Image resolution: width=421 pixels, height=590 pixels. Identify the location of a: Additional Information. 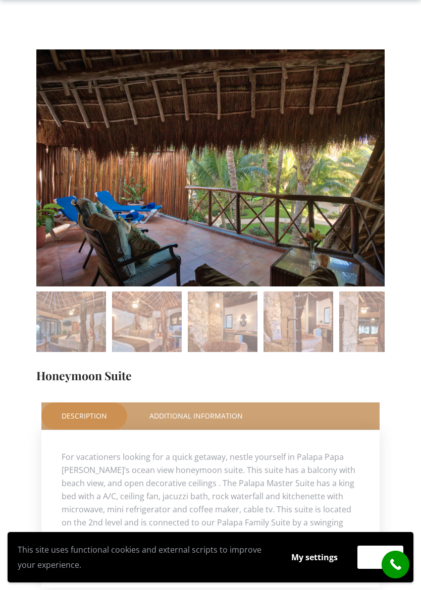
(196, 416).